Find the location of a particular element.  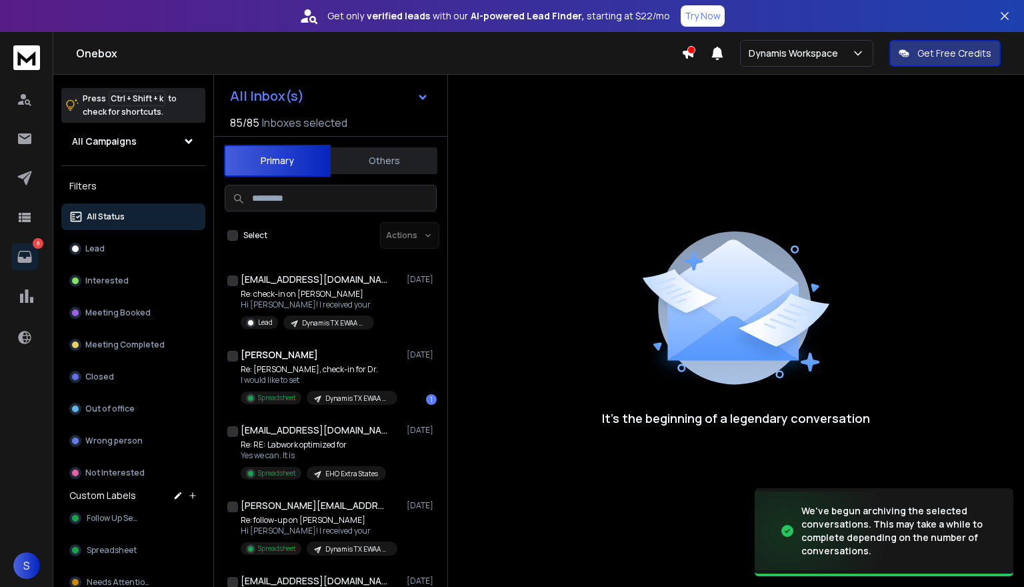

button: Closed is located at coordinates (133, 377).